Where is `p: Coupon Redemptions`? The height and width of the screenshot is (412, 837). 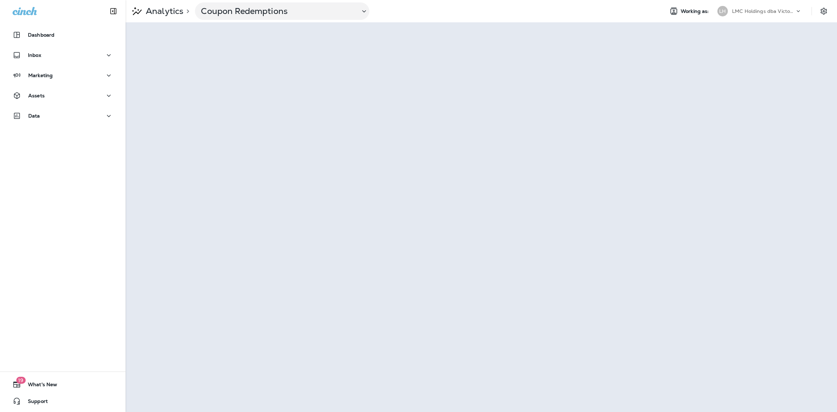 p: Coupon Redemptions is located at coordinates (278, 11).